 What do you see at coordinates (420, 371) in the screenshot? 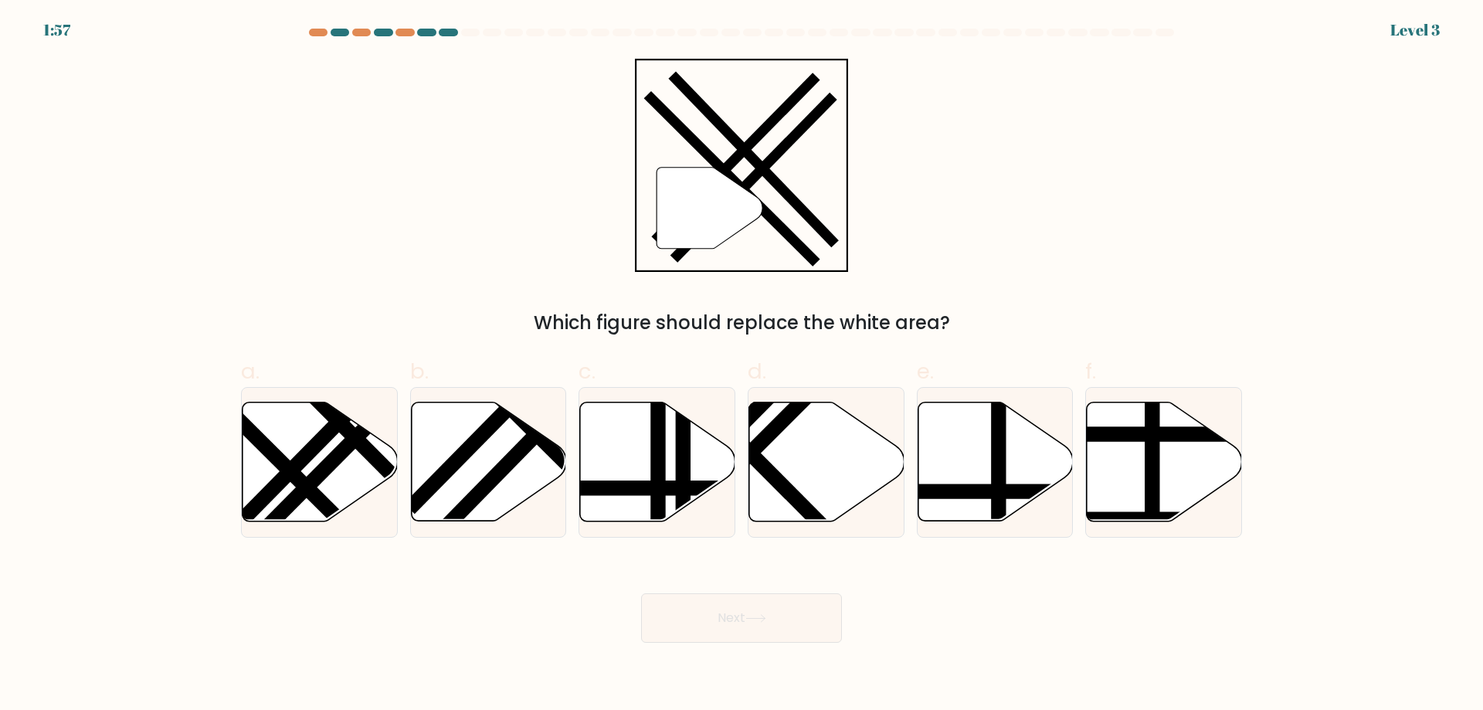
I see `span: b.` at bounding box center [420, 371].